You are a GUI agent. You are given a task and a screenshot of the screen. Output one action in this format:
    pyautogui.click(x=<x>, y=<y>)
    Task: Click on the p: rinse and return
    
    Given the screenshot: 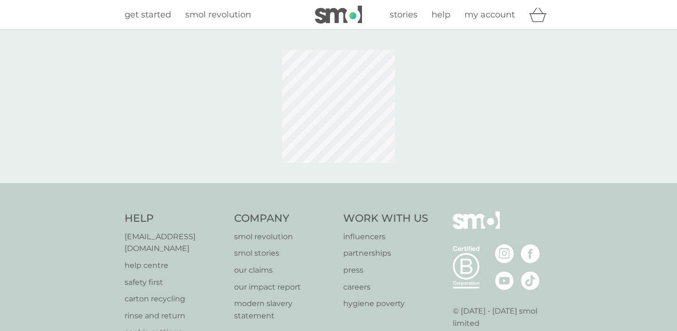 What is the action you would take?
    pyautogui.click(x=174, y=316)
    